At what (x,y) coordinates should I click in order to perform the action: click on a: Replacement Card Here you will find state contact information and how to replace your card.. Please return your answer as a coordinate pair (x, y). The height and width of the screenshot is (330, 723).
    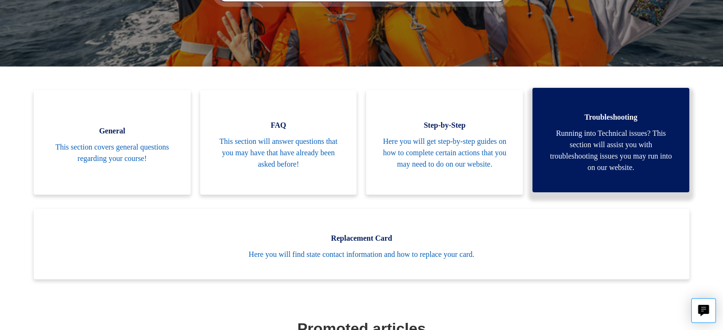
    Looking at the image, I should click on (361, 244).